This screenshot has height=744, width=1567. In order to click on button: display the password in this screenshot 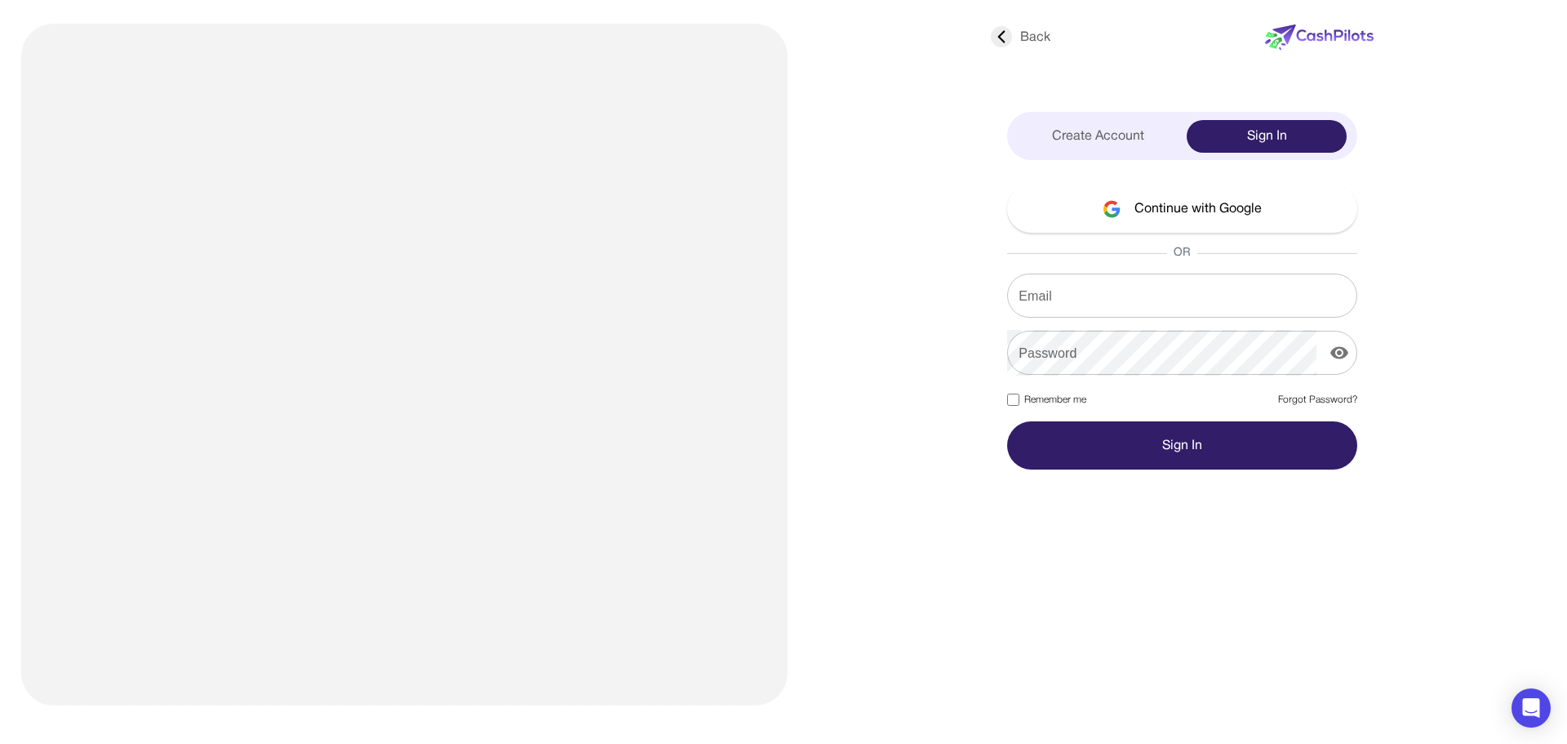, I will do `click(1339, 353)`.